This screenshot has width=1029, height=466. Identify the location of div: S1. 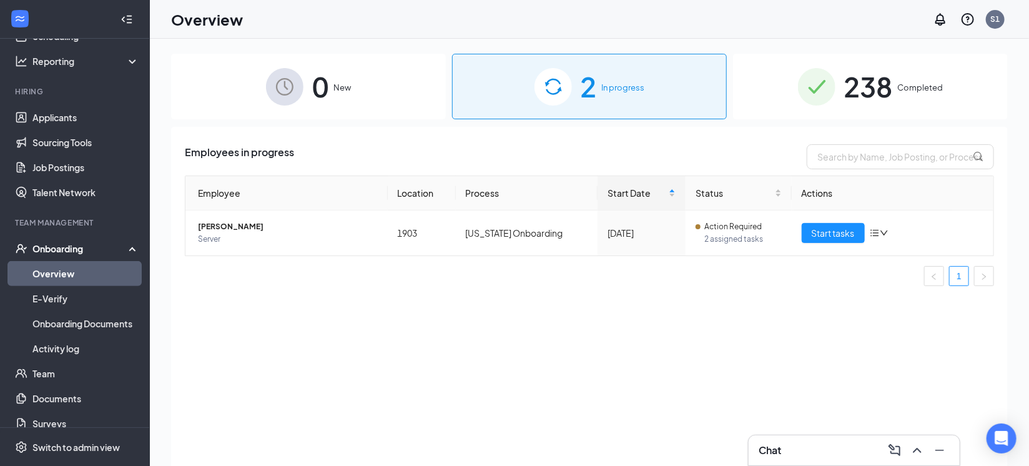
(996, 19).